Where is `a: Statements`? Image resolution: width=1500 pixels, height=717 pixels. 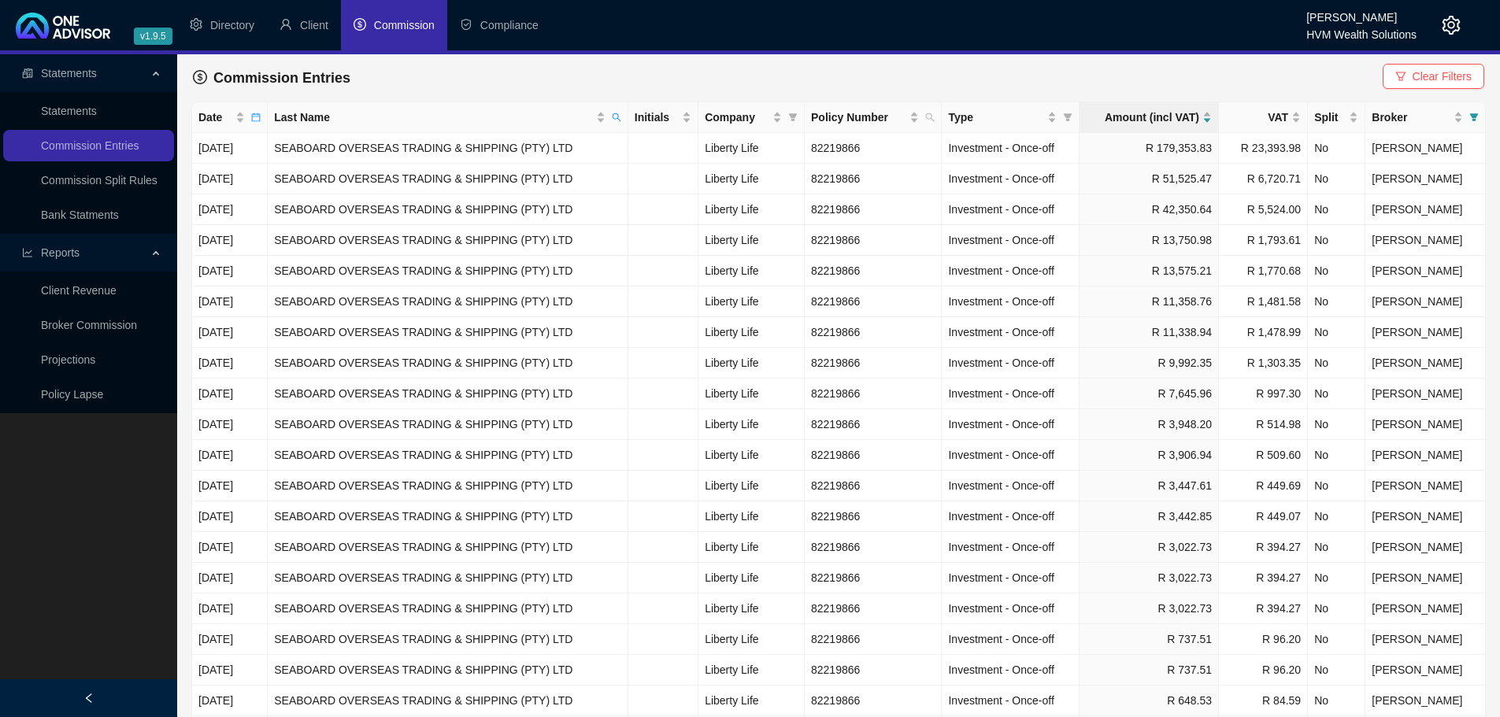 a: Statements is located at coordinates (69, 111).